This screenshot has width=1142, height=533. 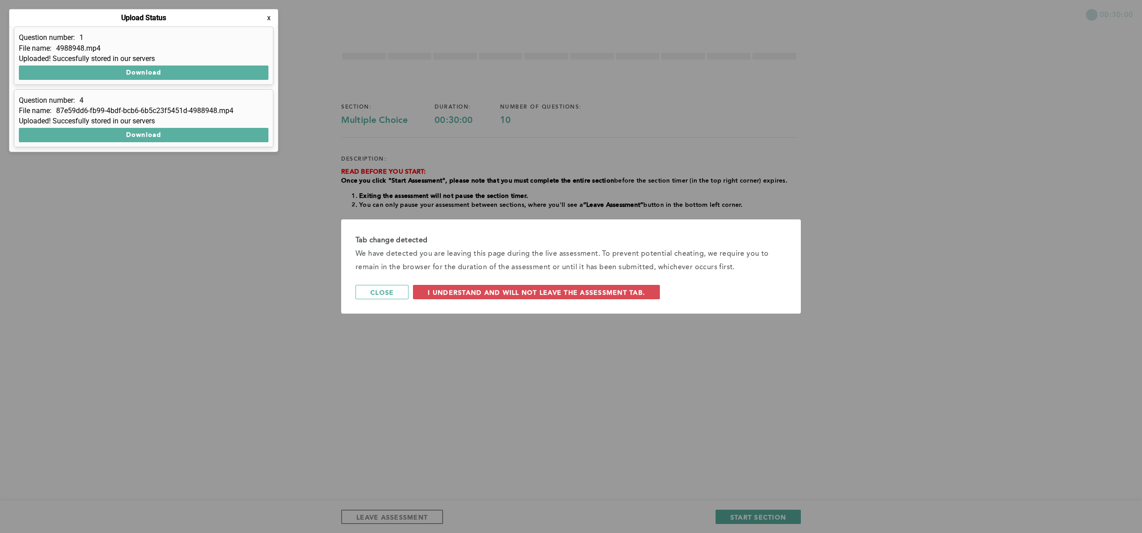 I want to click on p: 4988948.mp4, so click(x=78, y=48).